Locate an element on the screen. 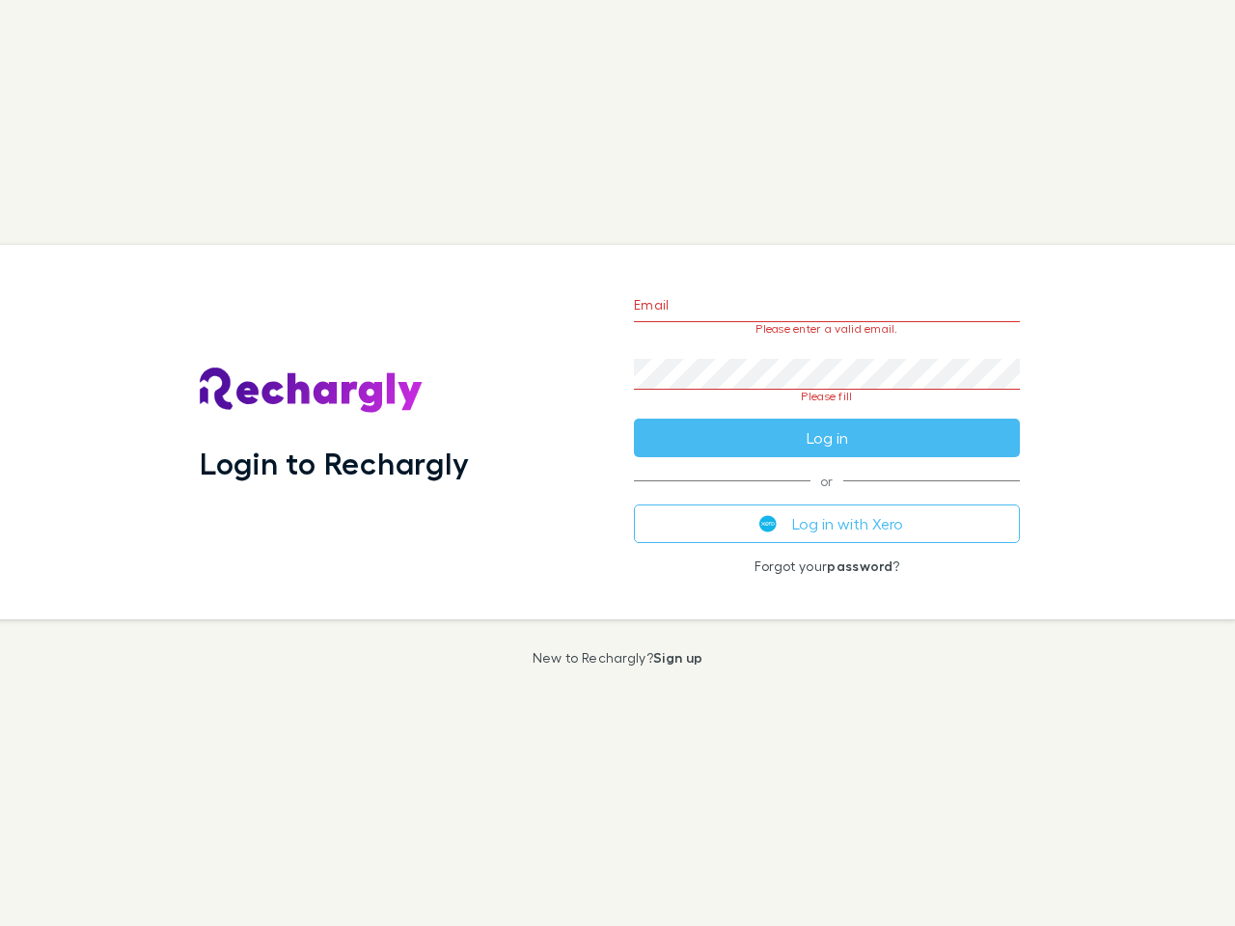  img: Xero's logo is located at coordinates (768, 524).